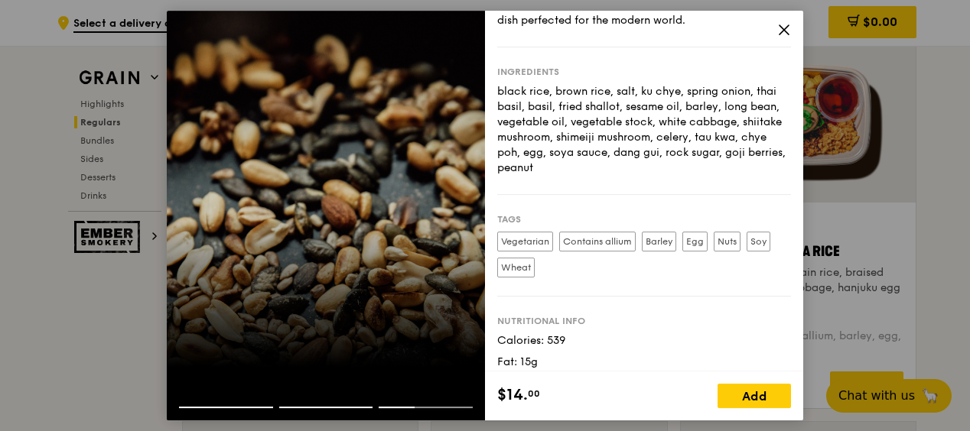 This screenshot has height=431, width=970. I want to click on label: Egg, so click(694, 242).